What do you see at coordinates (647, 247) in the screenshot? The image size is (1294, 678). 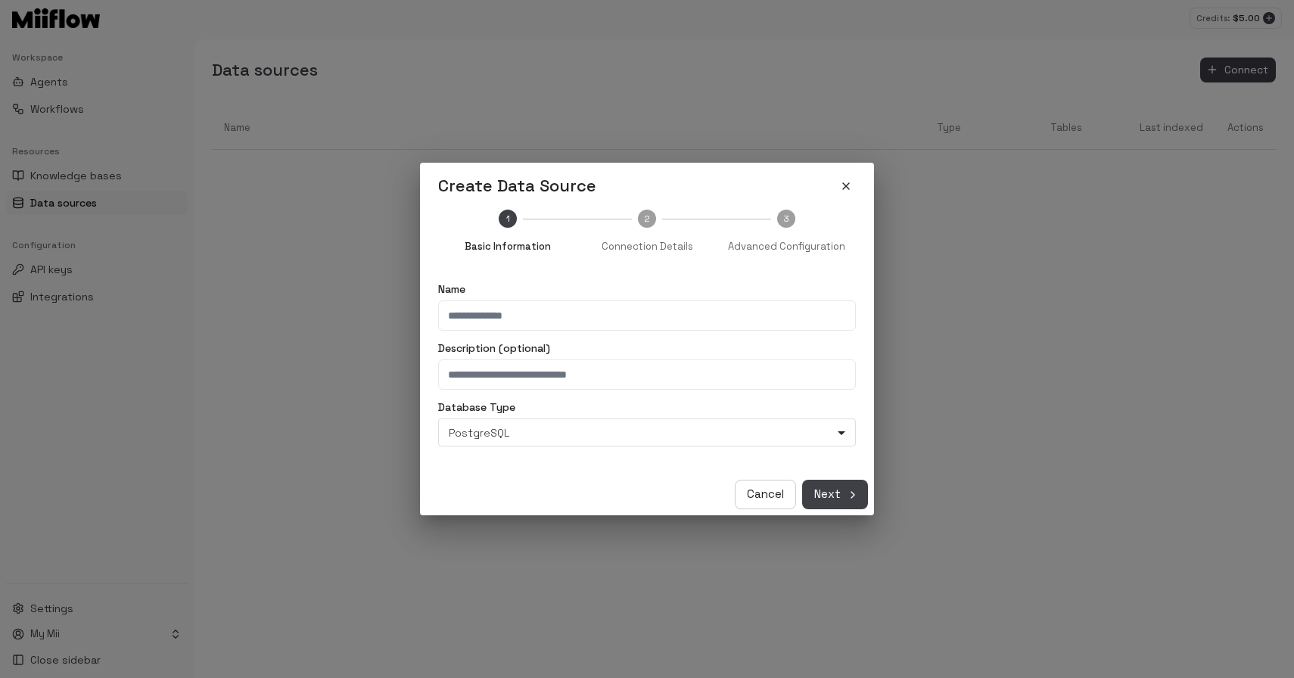 I see `span: Connection Details` at bounding box center [647, 247].